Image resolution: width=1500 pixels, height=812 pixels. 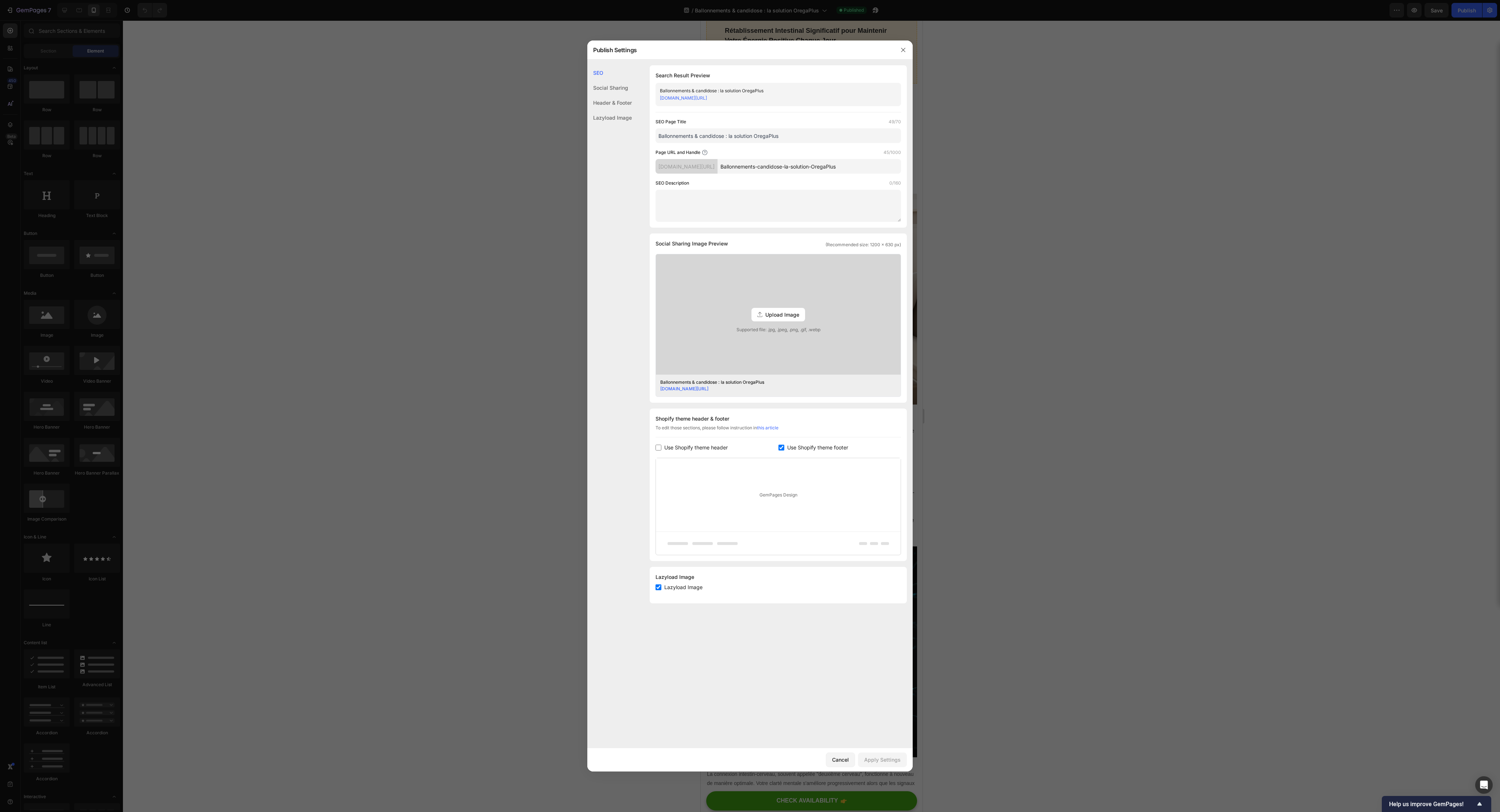 What do you see at coordinates (110, 86) in the screenshot?
I see `h2: Élimination des Organismes Nuisibles` at bounding box center [110, 86].